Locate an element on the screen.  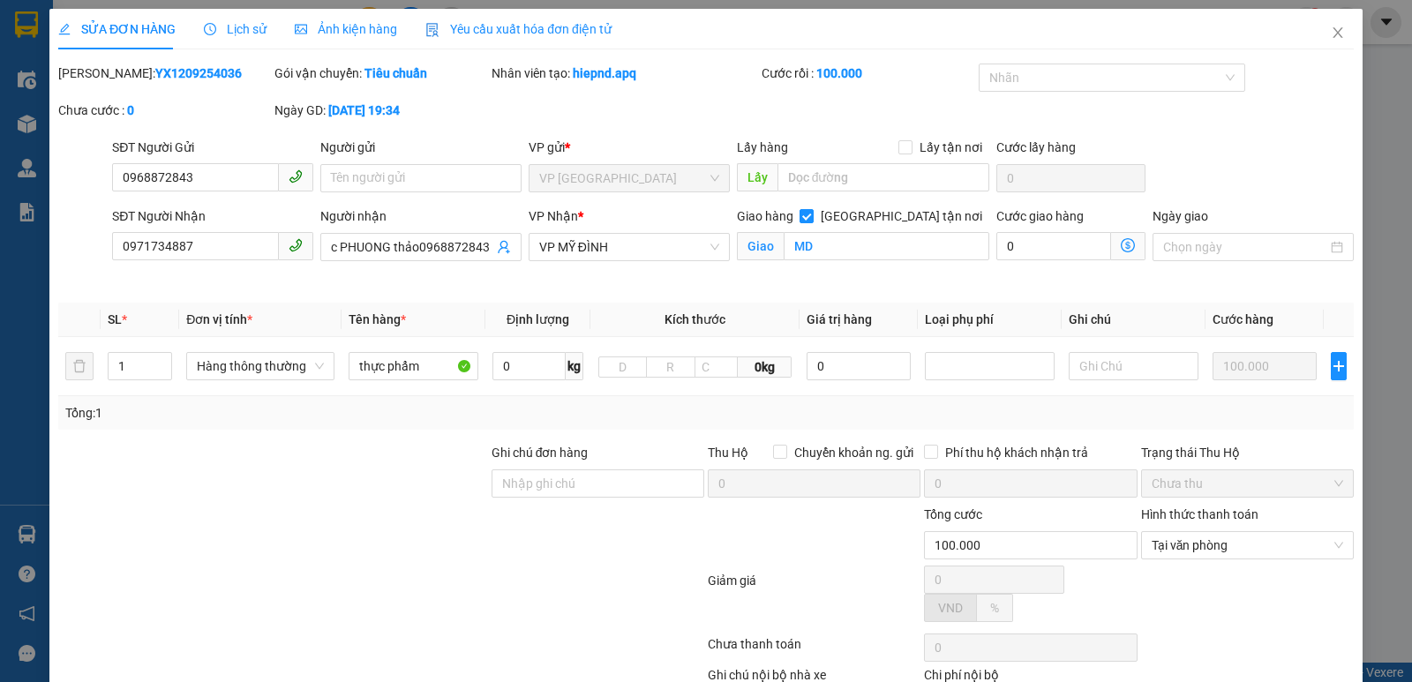
span: Thu Hộ is located at coordinates (728, 453).